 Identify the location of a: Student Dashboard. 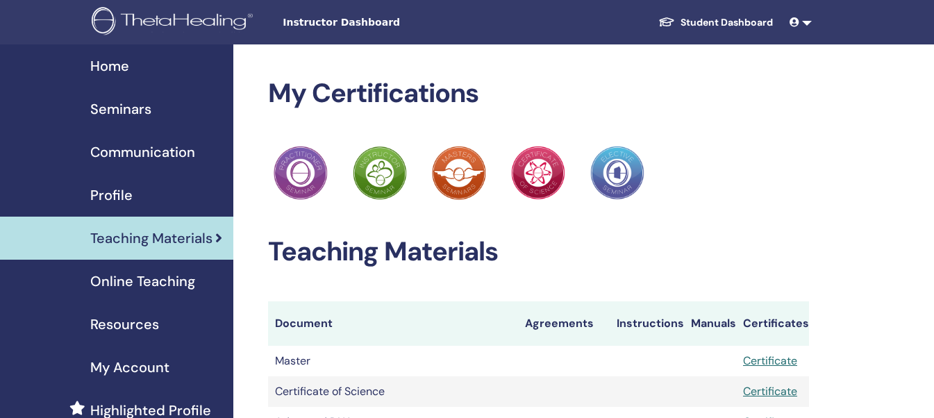
(715, 22).